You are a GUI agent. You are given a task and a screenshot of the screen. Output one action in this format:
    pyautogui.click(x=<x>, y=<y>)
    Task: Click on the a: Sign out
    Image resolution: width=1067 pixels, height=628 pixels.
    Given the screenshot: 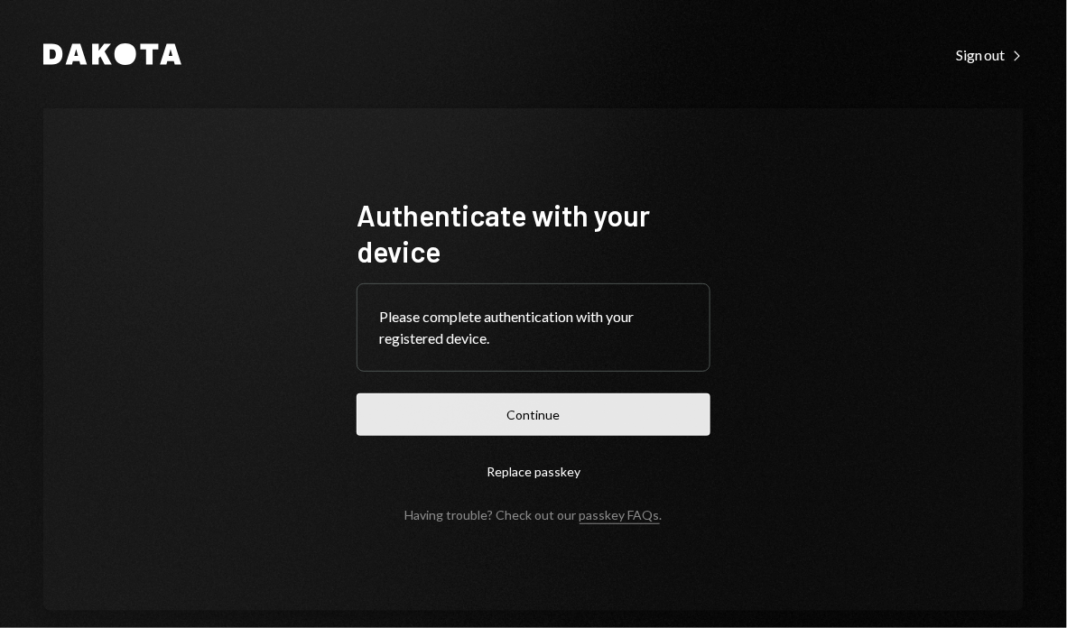 What is the action you would take?
    pyautogui.click(x=989, y=54)
    